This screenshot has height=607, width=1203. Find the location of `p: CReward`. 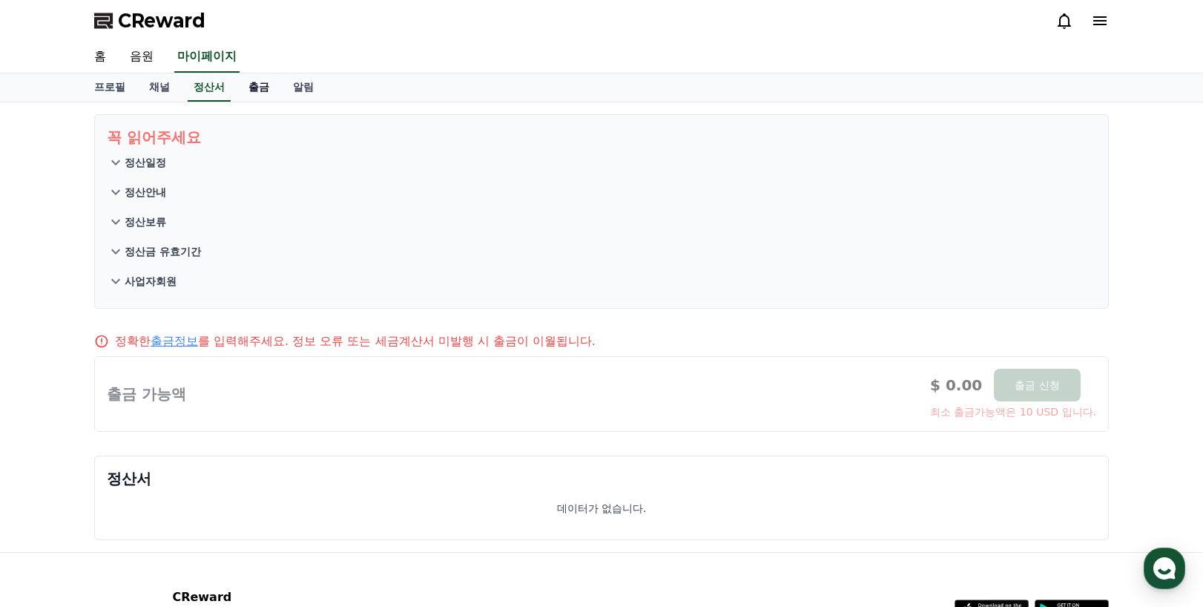

p: CReward is located at coordinates (263, 597).